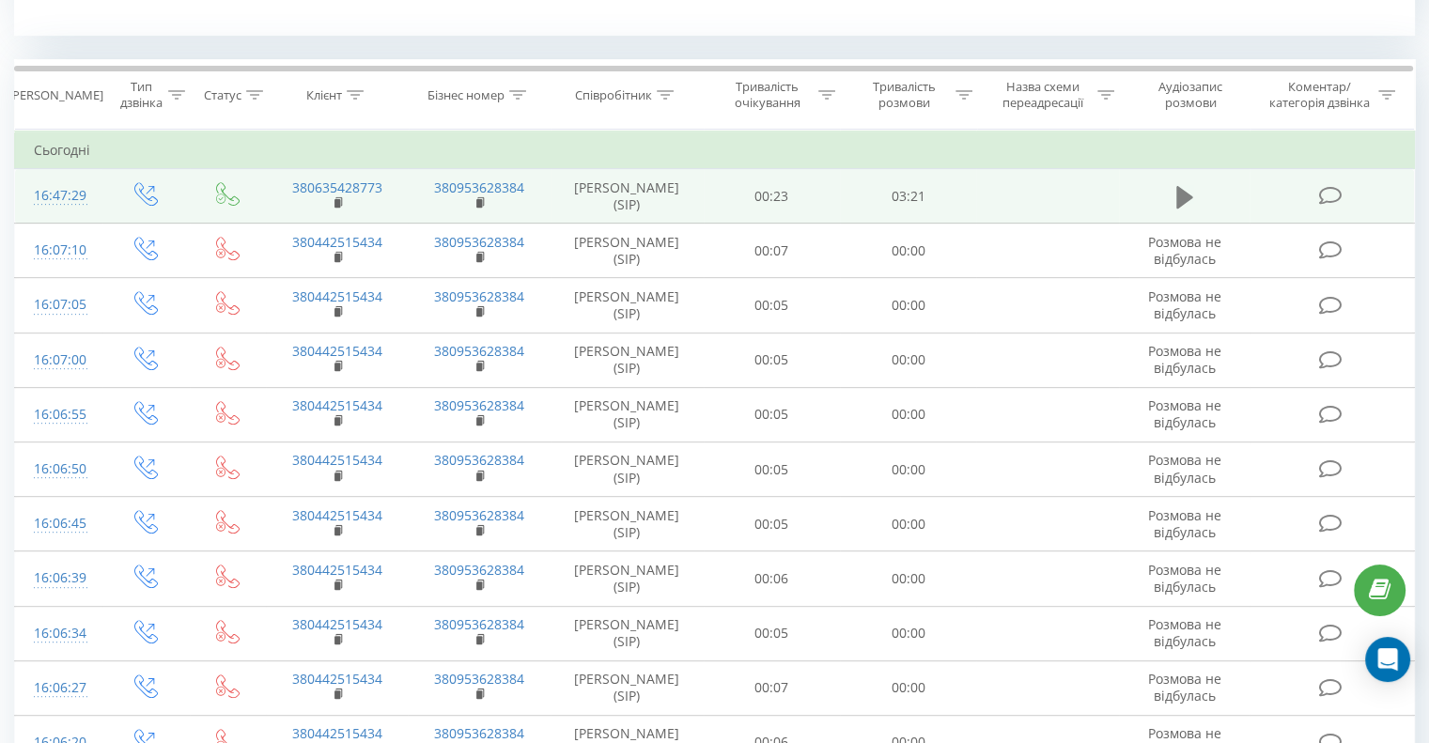  I want to click on td: Сьогодні, so click(715, 150).